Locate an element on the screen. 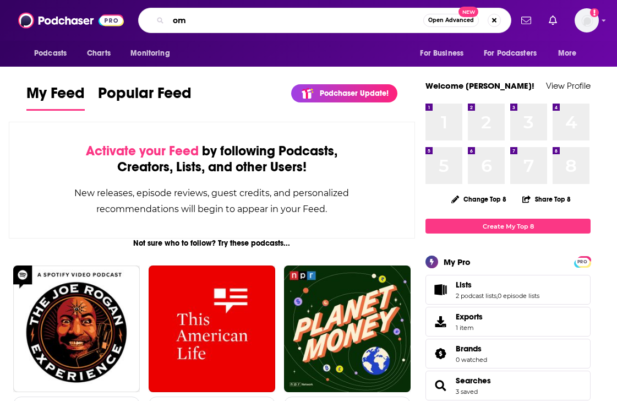  span: New is located at coordinates (468, 12).